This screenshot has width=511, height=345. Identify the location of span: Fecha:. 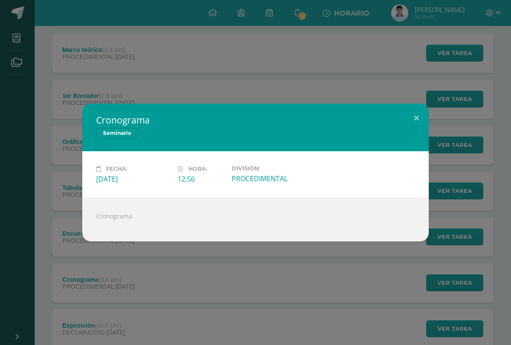
(117, 169).